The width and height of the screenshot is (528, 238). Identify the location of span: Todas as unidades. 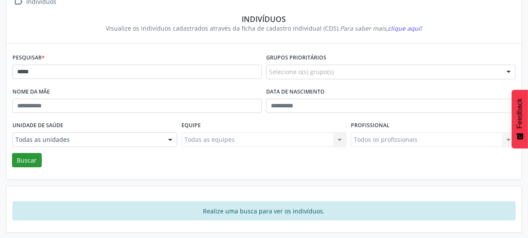
(87, 139).